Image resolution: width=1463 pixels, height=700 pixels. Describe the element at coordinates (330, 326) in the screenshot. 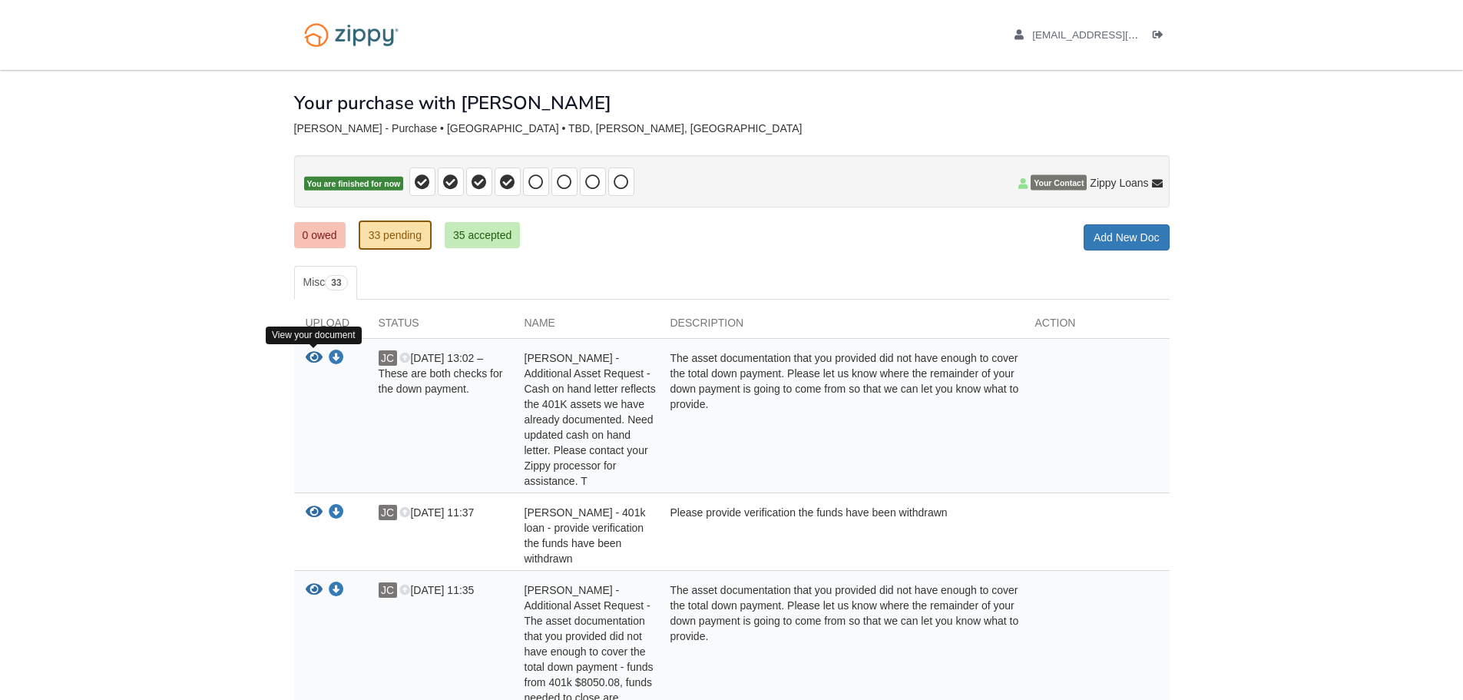

I see `div: Upload` at that location.